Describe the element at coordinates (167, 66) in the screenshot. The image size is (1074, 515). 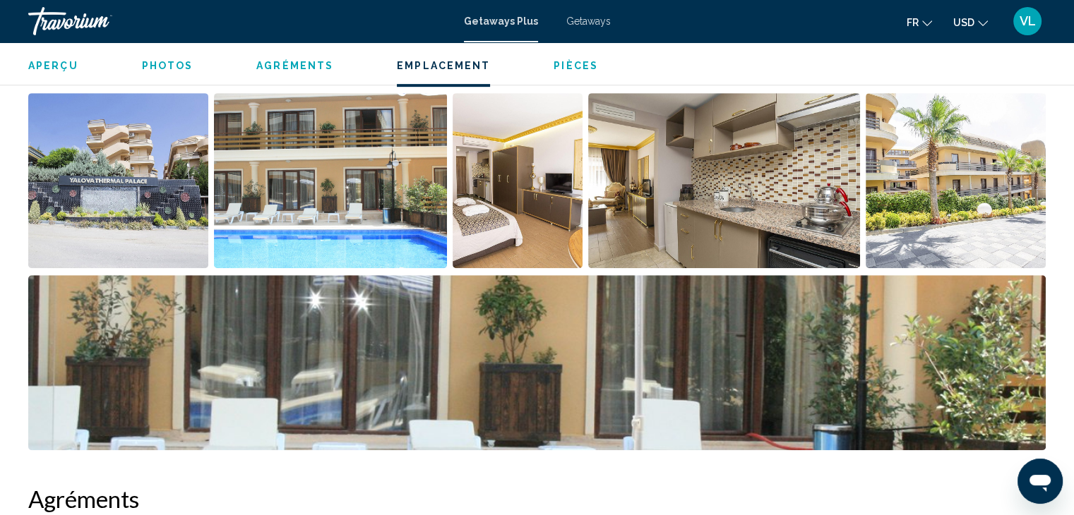
I see `button: Photos` at that location.